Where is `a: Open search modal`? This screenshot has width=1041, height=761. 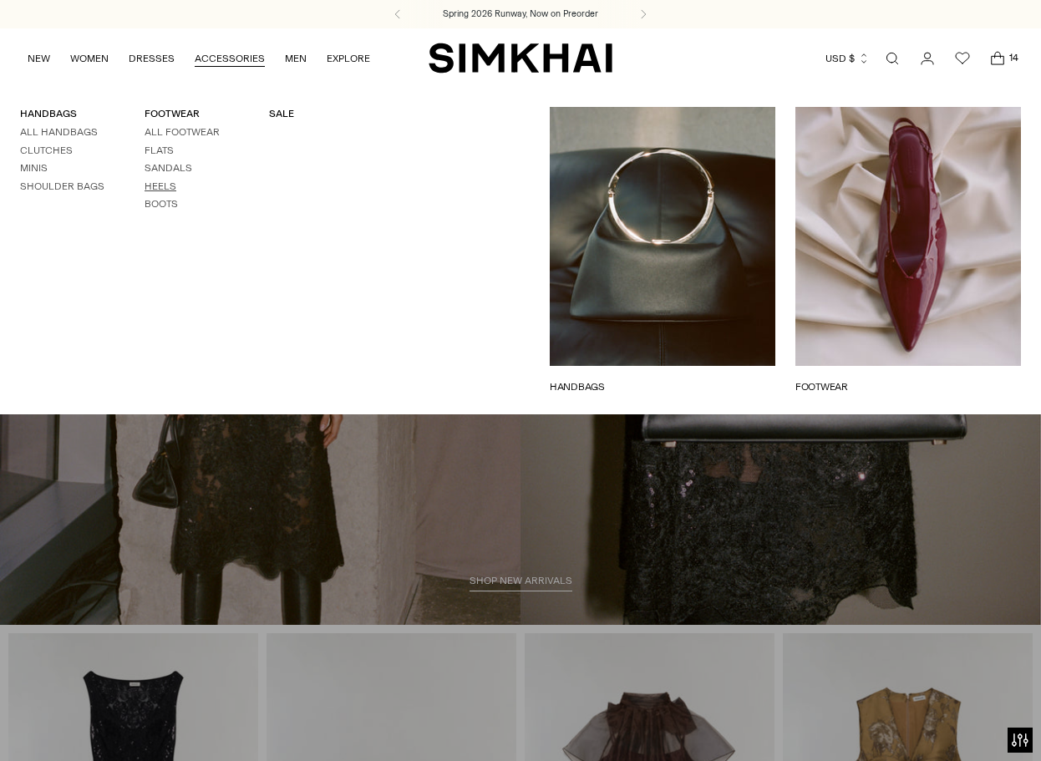 a: Open search modal is located at coordinates (893, 58).